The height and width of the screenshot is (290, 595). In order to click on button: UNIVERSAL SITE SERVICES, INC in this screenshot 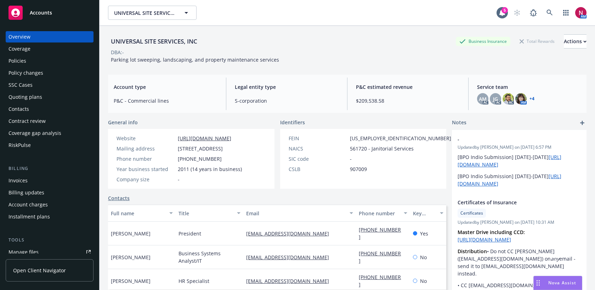, I will do `click(152, 13)`.